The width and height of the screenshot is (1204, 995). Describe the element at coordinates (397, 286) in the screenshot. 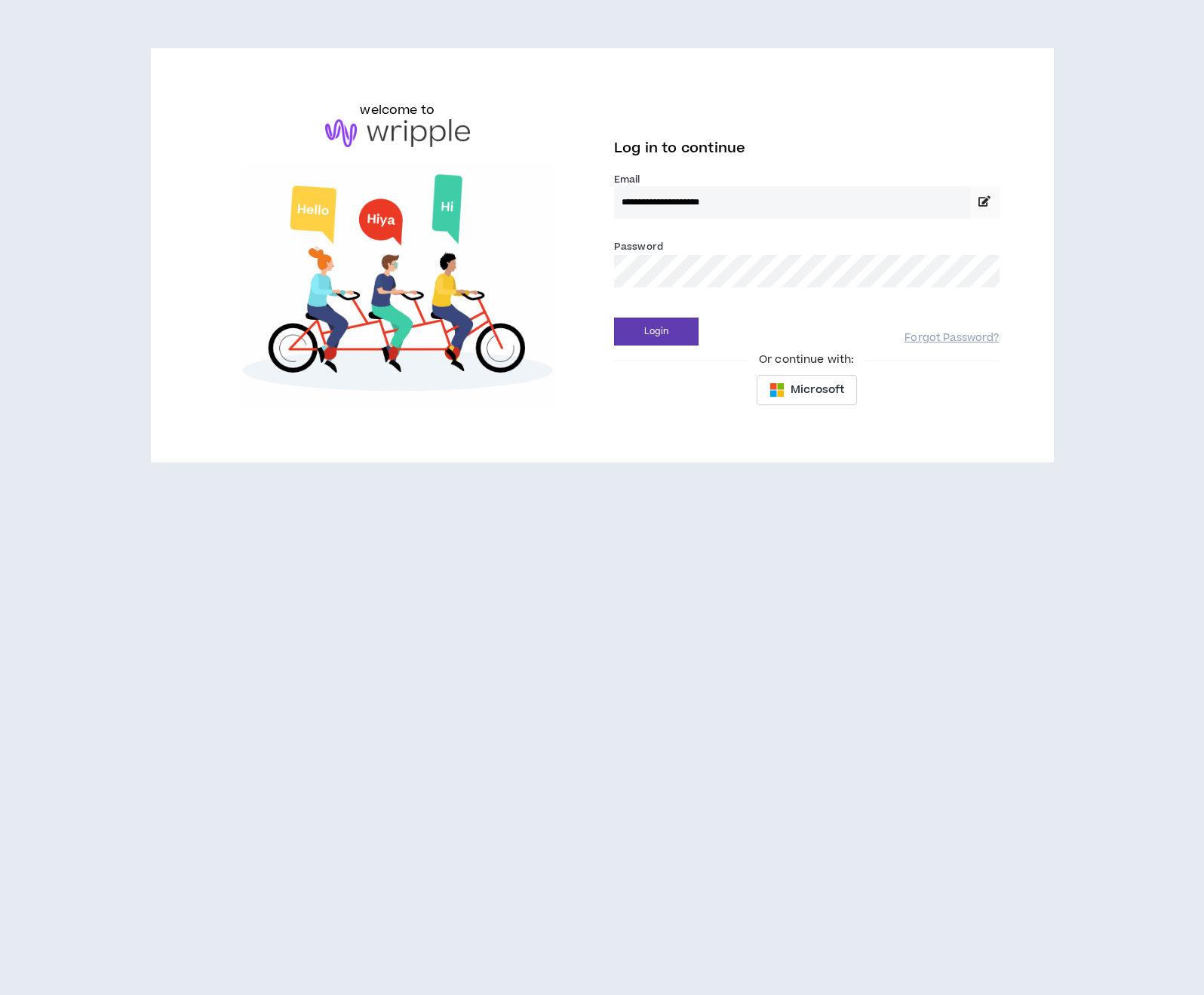

I see `img: Welcome to Wripple` at that location.